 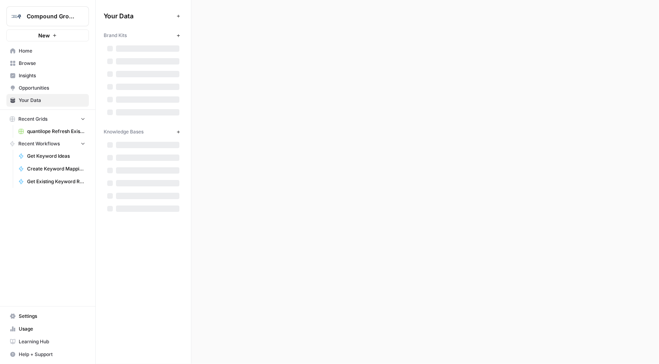 I want to click on a: Browse, so click(x=47, y=63).